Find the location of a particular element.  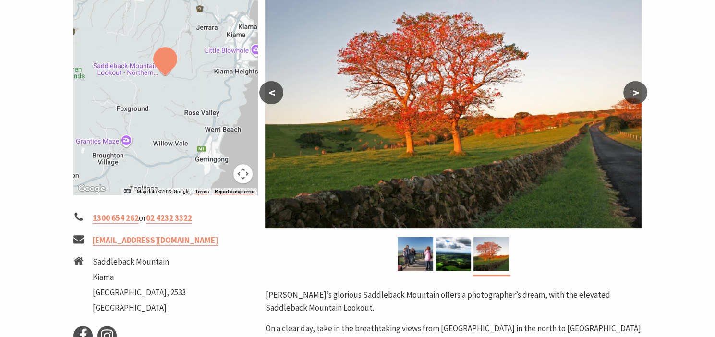

img: Saddleback is located at coordinates (454, 254).